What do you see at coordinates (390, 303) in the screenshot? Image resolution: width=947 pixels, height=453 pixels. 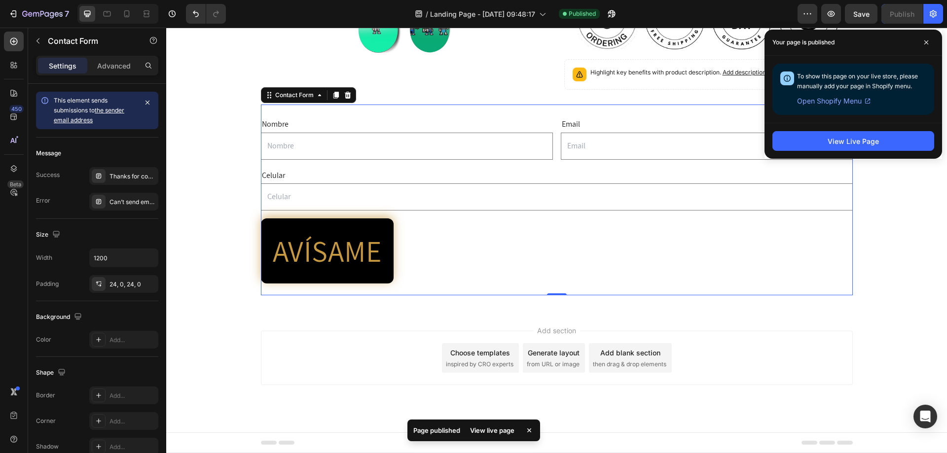 I see `span: Add section` at bounding box center [390, 303].